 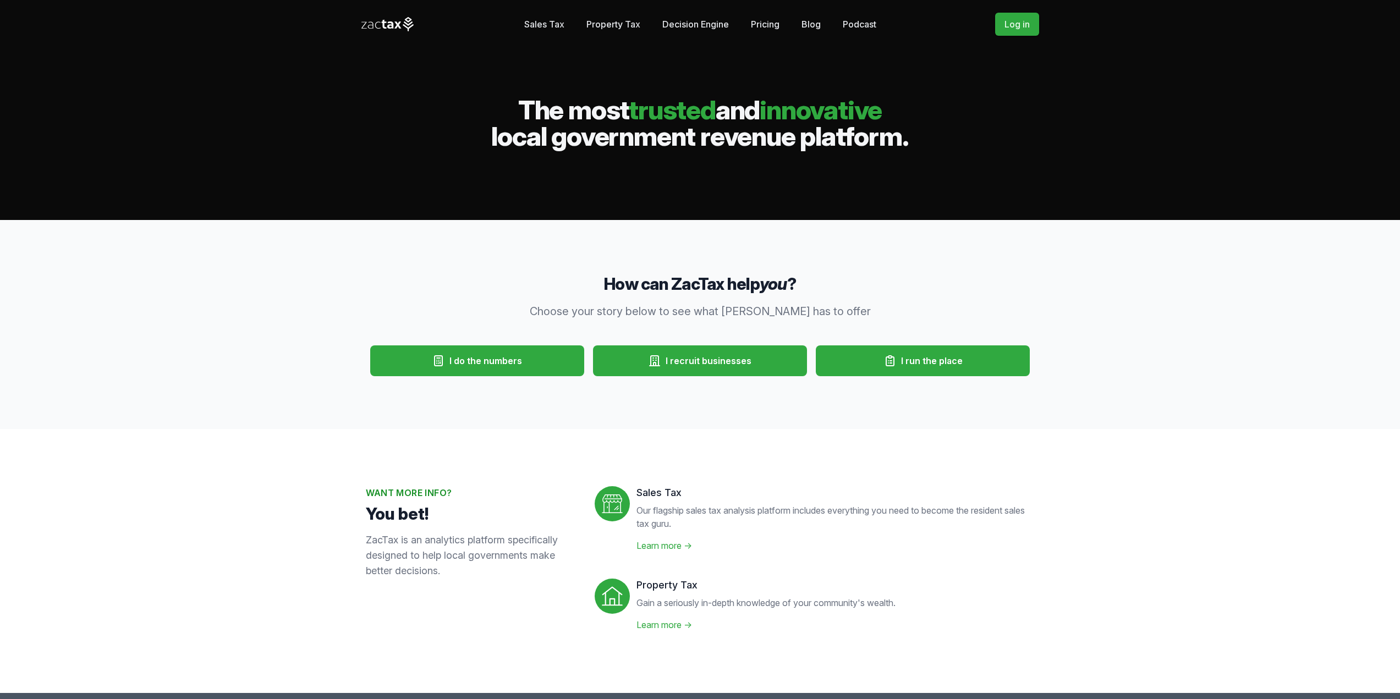 What do you see at coordinates (486, 361) in the screenshot?
I see `span: I do the numbers` at bounding box center [486, 361].